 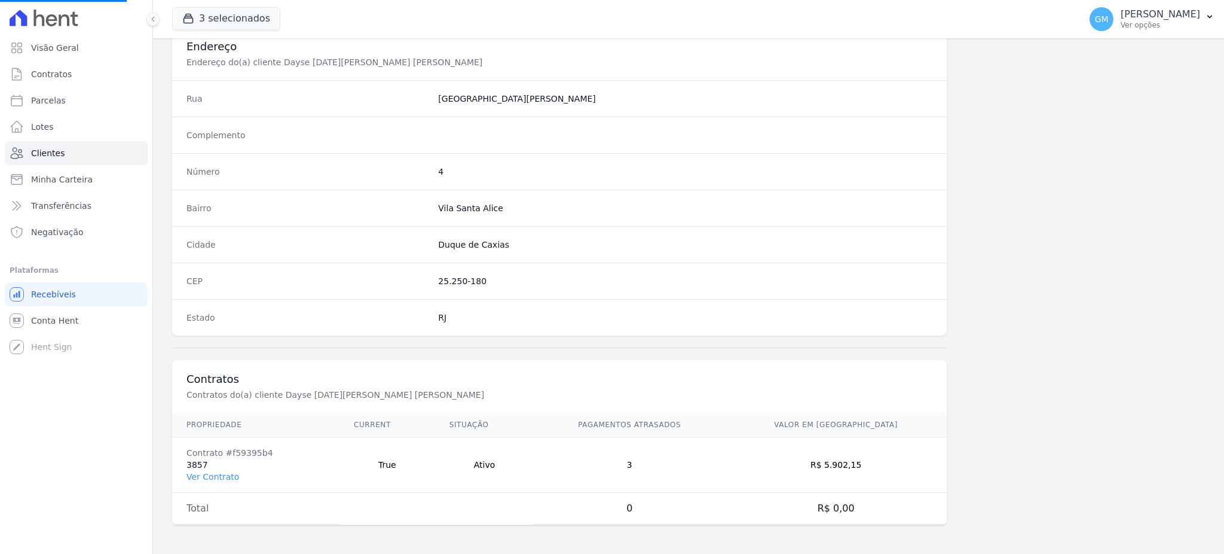 I want to click on span: Contratos, so click(x=51, y=74).